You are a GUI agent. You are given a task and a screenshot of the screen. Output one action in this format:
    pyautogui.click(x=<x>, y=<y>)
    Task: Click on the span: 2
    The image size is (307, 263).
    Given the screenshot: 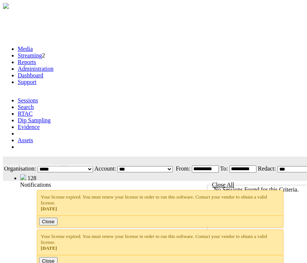 What is the action you would take?
    pyautogui.click(x=44, y=55)
    